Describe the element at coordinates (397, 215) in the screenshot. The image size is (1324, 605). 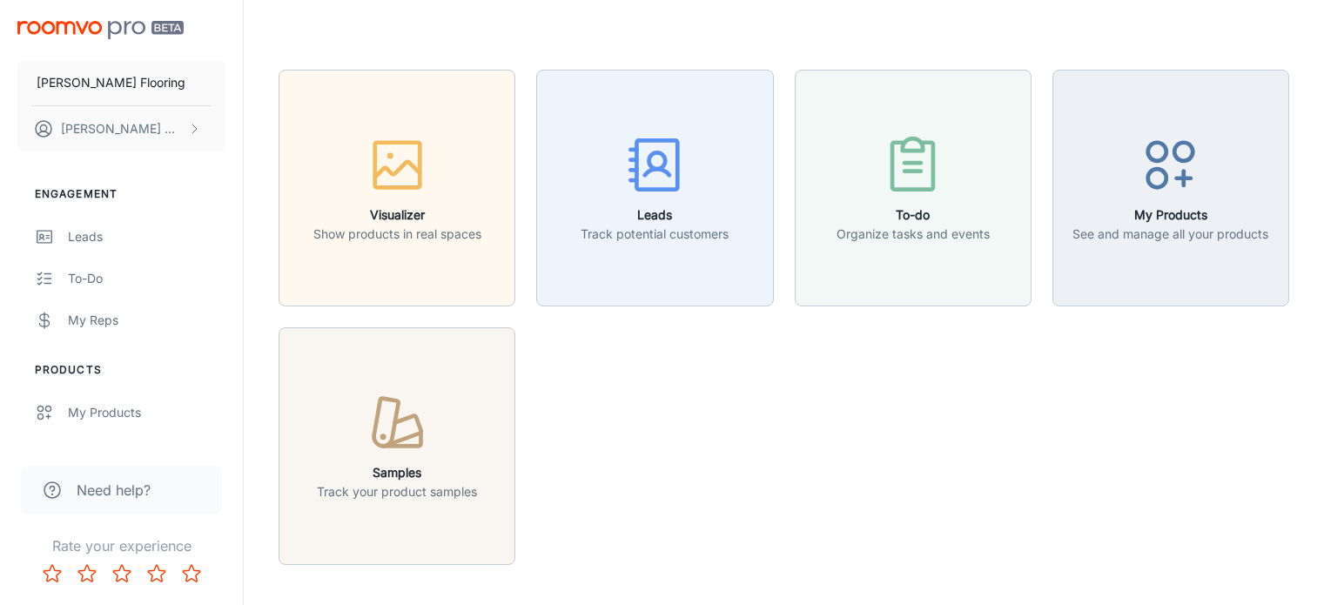
I see `h6: Visualizer` at that location.